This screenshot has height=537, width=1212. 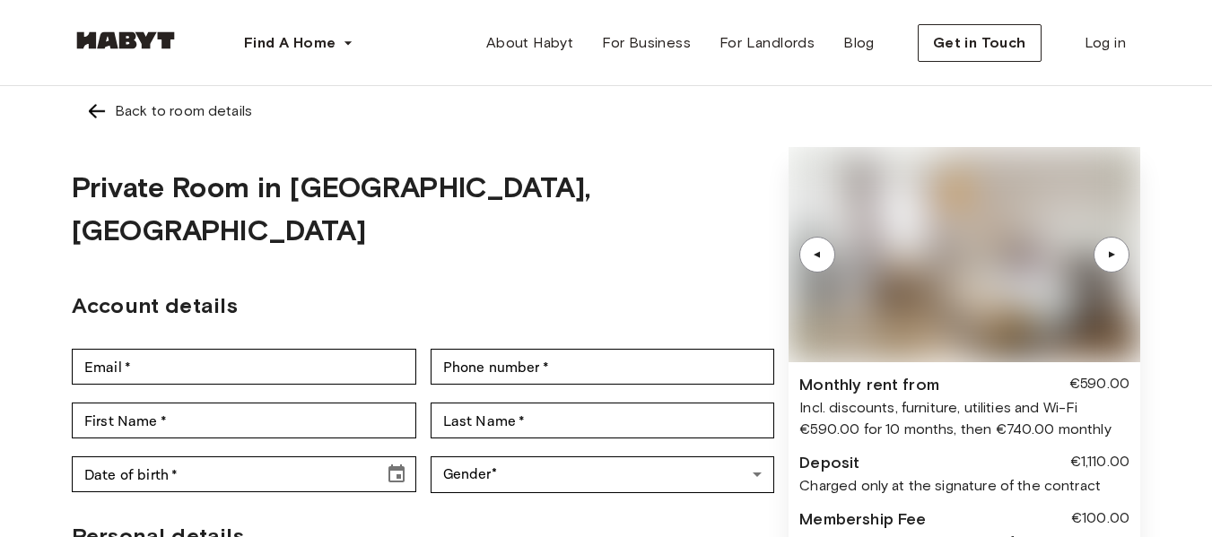 I want to click on img: Image of the room, so click(x=964, y=255).